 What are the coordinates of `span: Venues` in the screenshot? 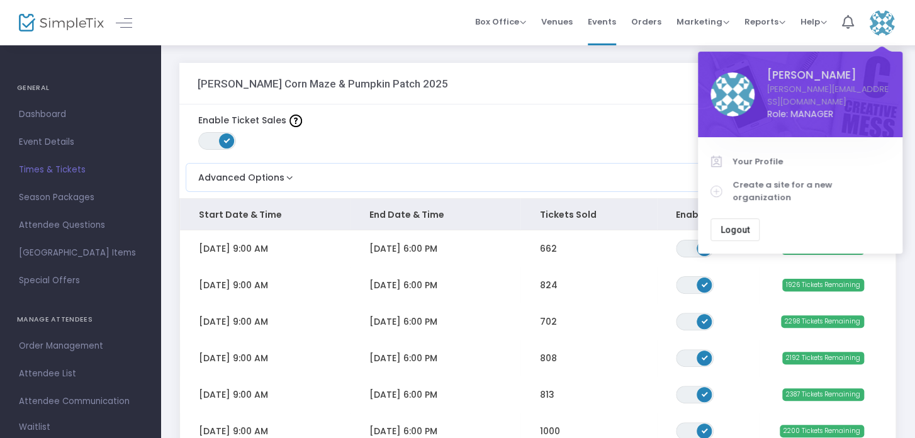 It's located at (557, 21).